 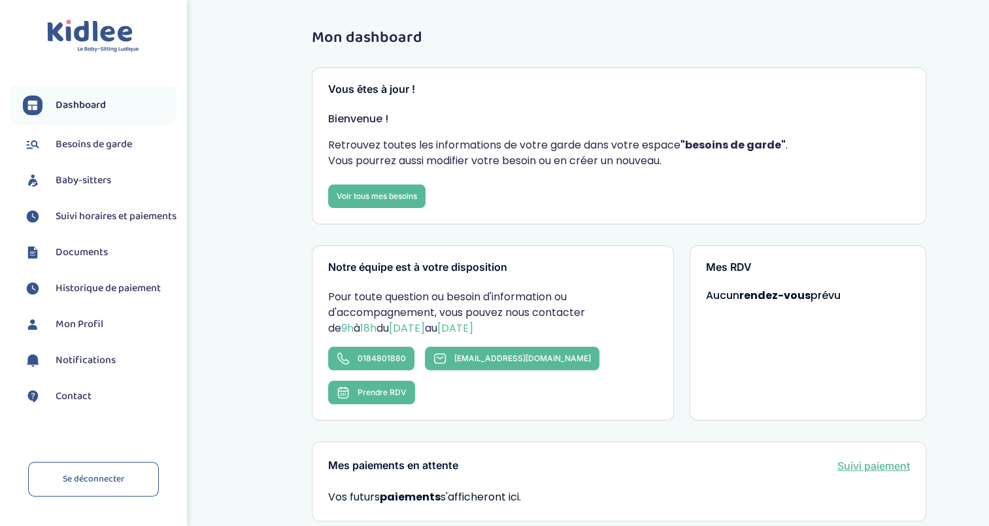 I want to click on img: notification.svg, so click(x=33, y=360).